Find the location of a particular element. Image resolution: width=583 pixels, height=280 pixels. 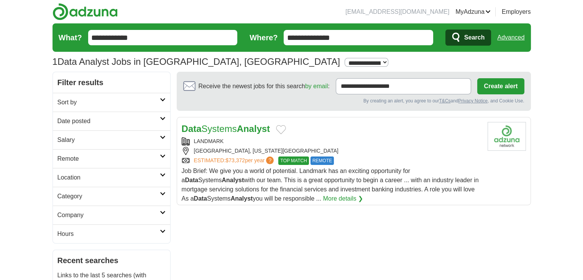

span: Search is located at coordinates (474, 38).